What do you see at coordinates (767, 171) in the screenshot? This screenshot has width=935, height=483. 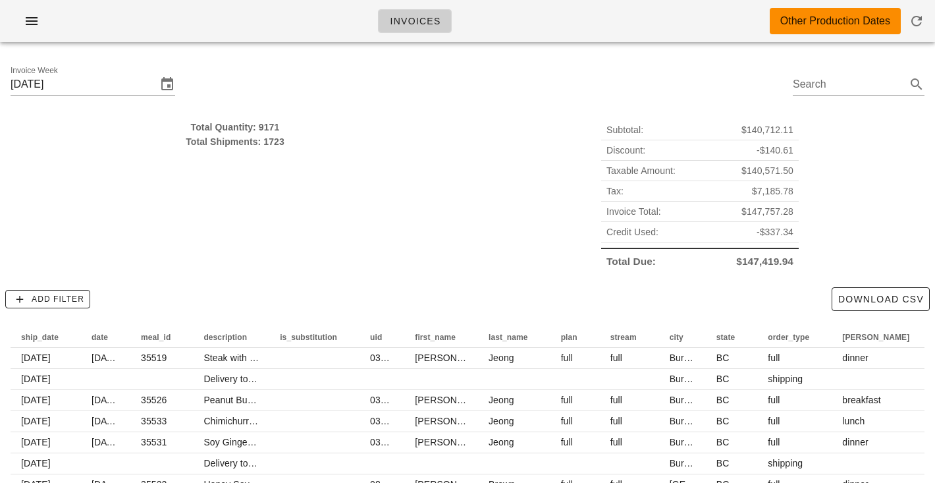 I see `span: $140,571.50` at bounding box center [767, 171].